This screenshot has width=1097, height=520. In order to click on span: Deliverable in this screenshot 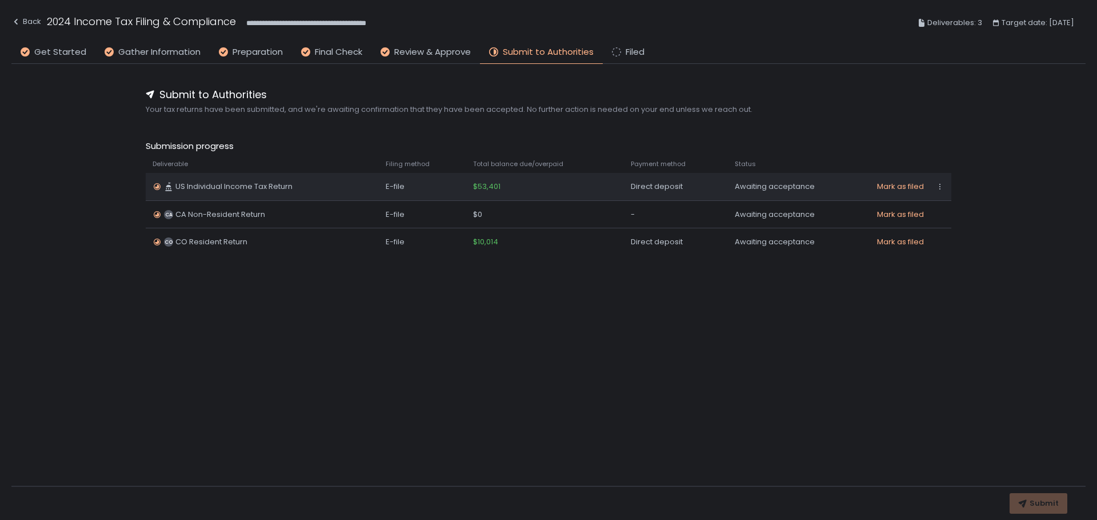, I will do `click(170, 164)`.